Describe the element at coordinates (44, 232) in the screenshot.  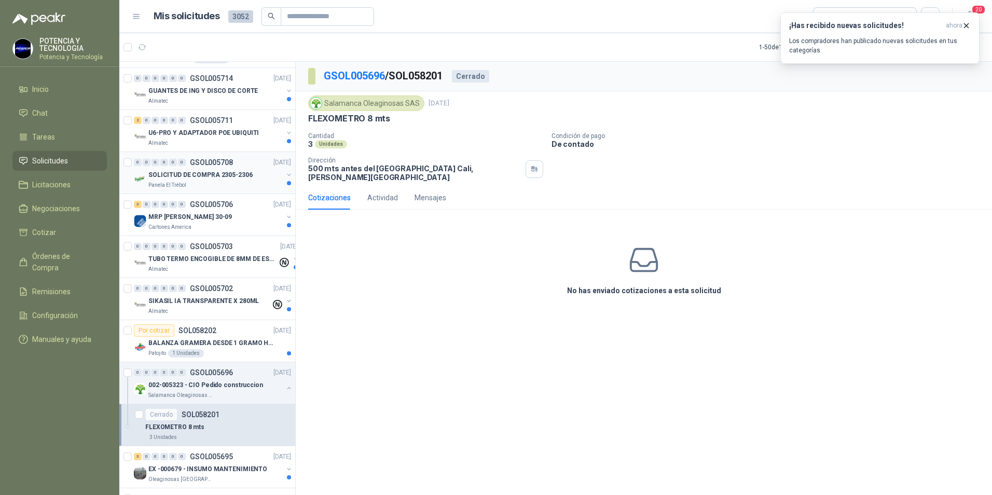
I see `span: Cotizar` at that location.